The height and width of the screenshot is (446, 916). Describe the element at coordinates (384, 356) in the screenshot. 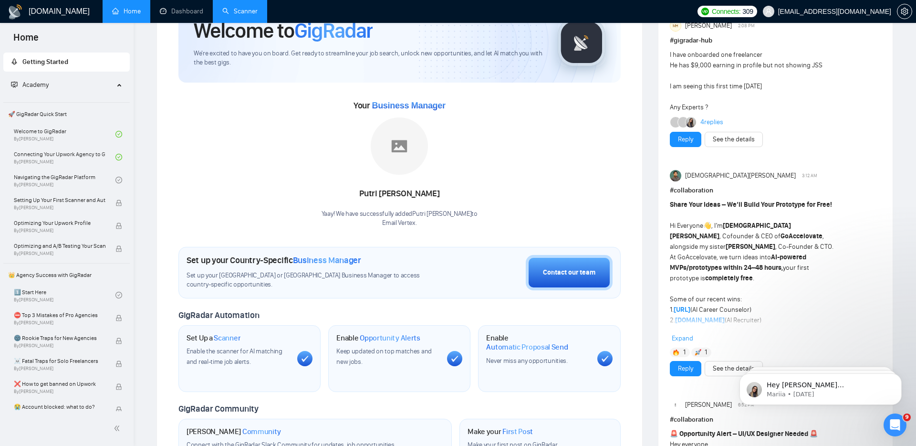

I see `span: Keep updated on top matches and new jobs.` at that location.